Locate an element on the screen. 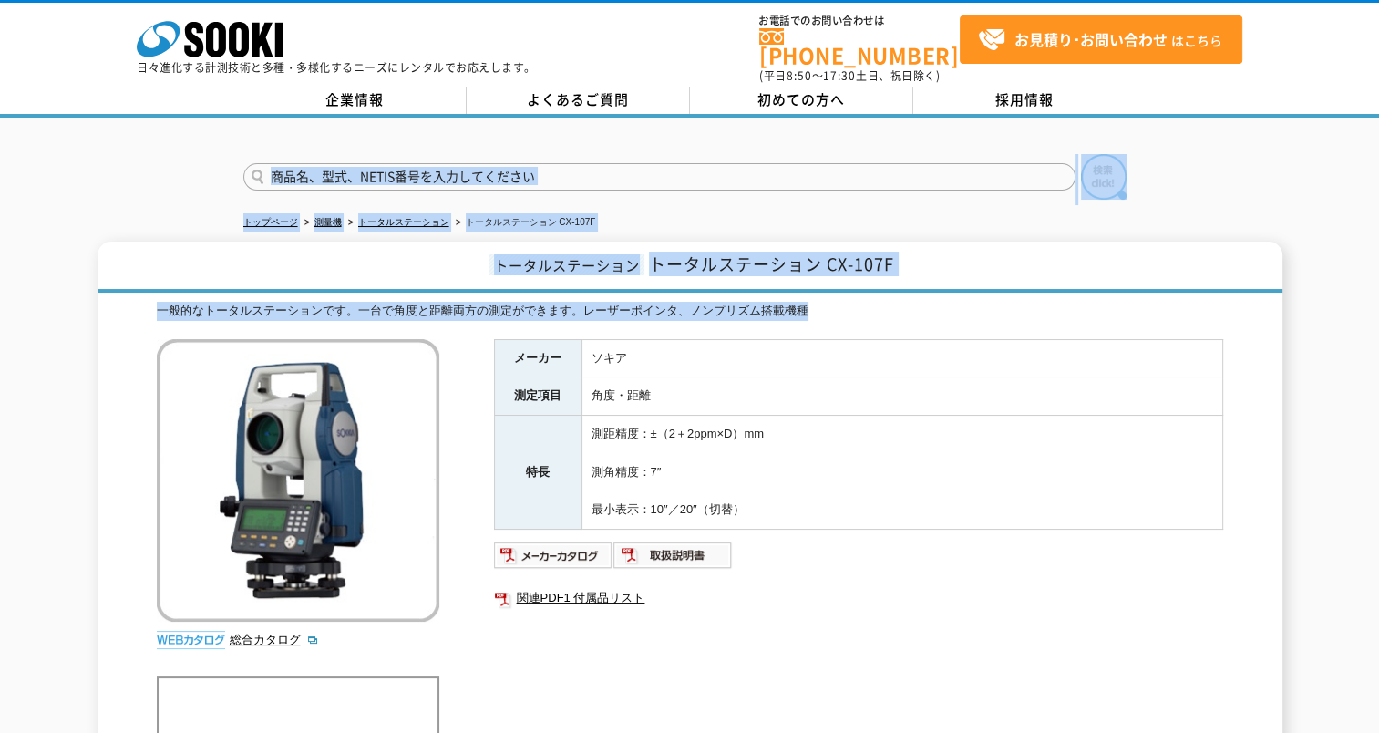 Image resolution: width=1379 pixels, height=733 pixels. span: (平日 ～ 土日、祝日除く) is located at coordinates (849, 76).